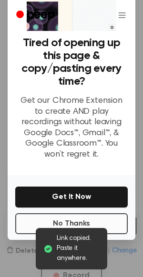 The image size is (143, 277). What do you see at coordinates (122, 15) in the screenshot?
I see `button: Open menu` at bounding box center [122, 15].